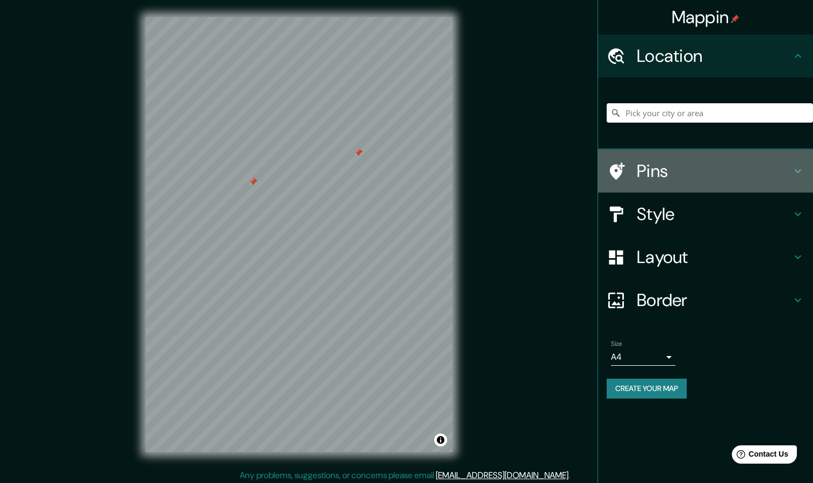  What do you see at coordinates (714, 214) in the screenshot?
I see `h4: Style` at bounding box center [714, 214].